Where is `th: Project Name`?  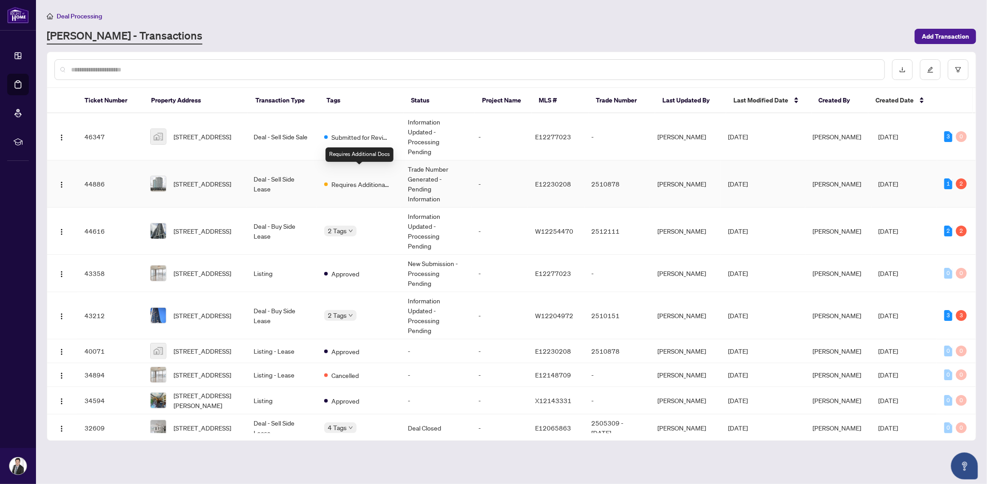
th: Project Name is located at coordinates (503, 101).